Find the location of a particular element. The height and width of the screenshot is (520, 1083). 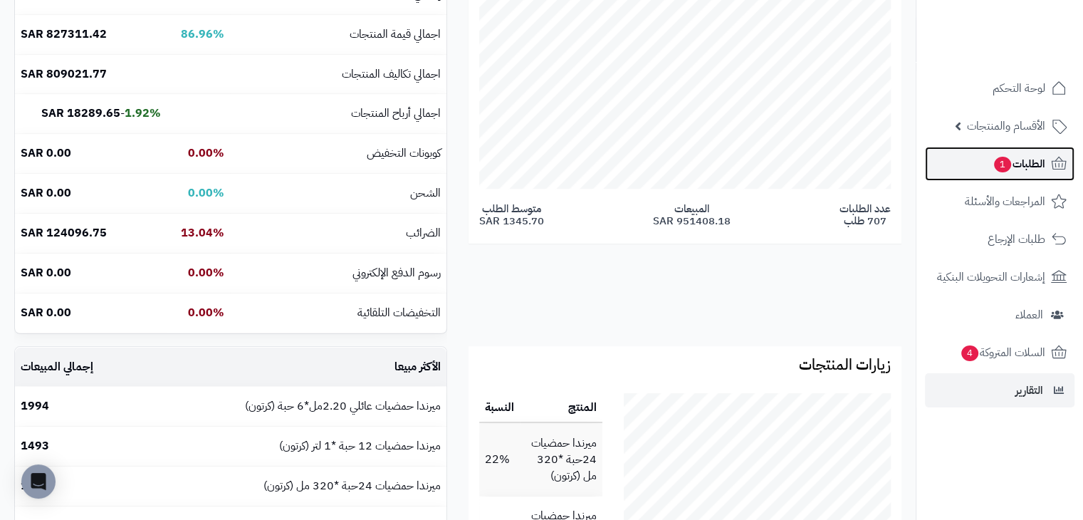

span: طلبات الإرجاع is located at coordinates (1016, 239).